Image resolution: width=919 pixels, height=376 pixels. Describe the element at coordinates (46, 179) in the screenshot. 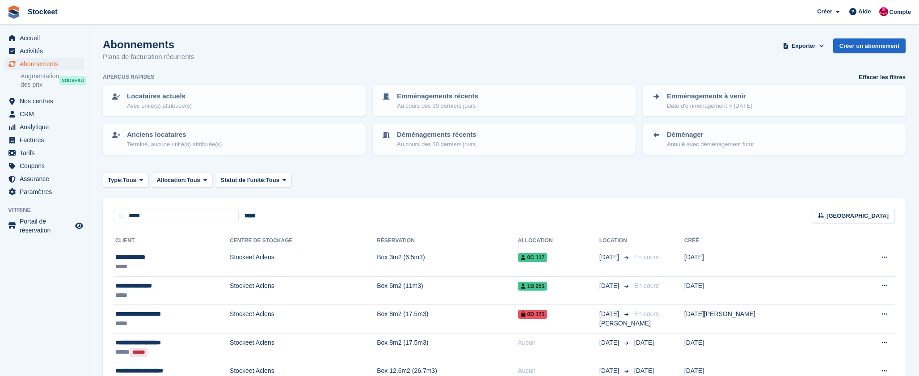

I see `span: Assurance` at that location.